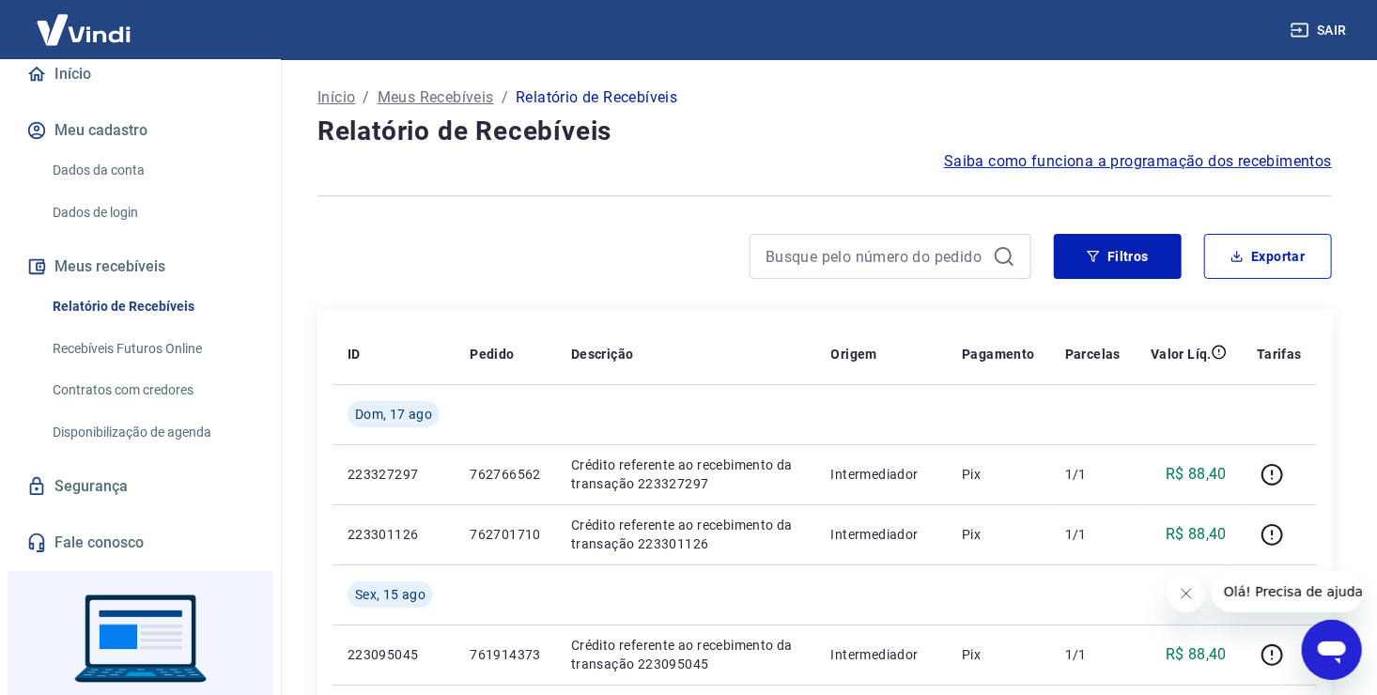  What do you see at coordinates (825, 131) in the screenshot?
I see `h4: Relatório de Recebíveis` at bounding box center [825, 131].